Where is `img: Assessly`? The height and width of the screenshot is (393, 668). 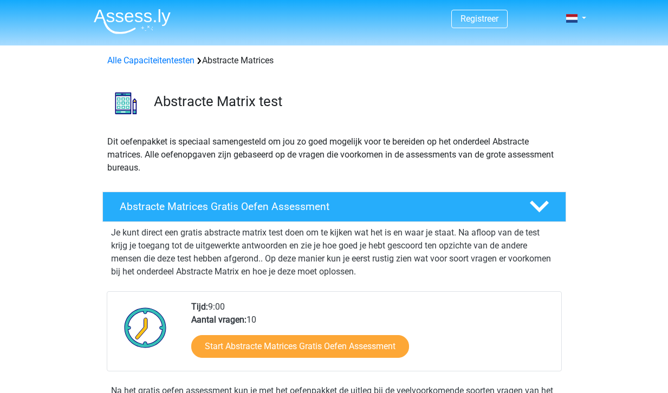 img: Assessly is located at coordinates (132, 21).